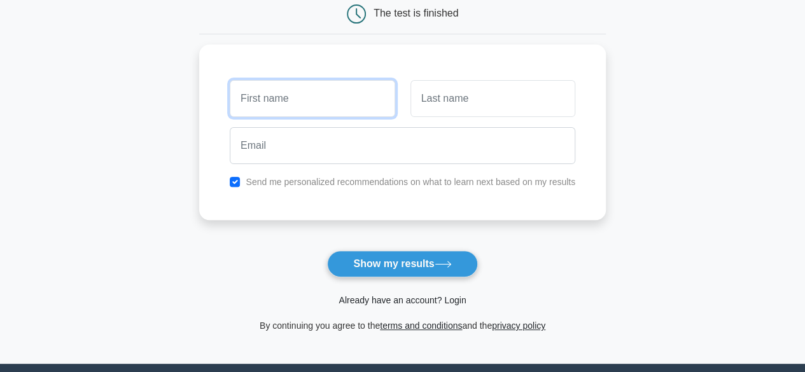 Image resolution: width=805 pixels, height=372 pixels. Describe the element at coordinates (402, 146) in the screenshot. I see `input: Email` at that location.